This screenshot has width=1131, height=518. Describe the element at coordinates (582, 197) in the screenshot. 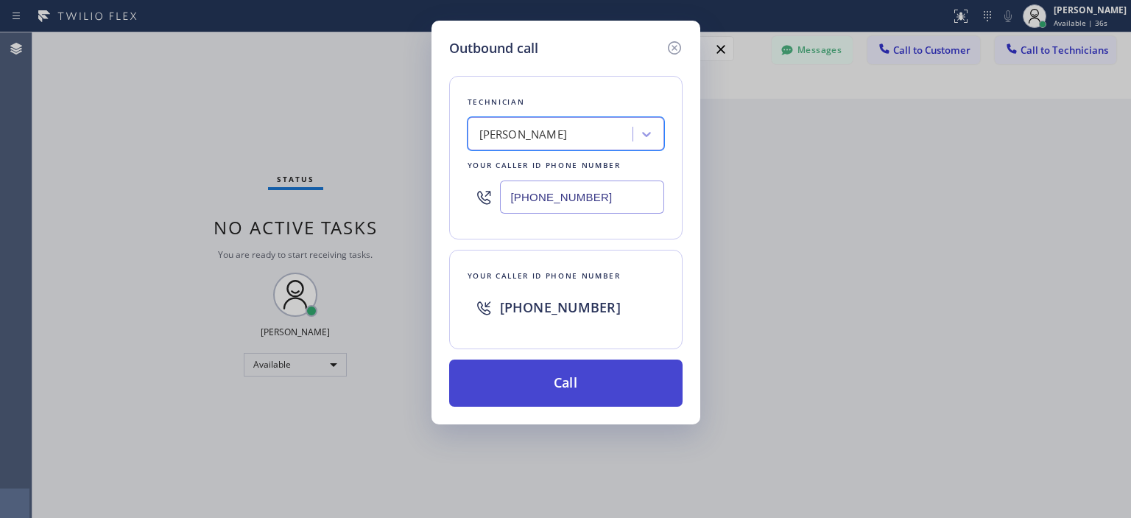

I see `input: (123) 456-7890` at that location.